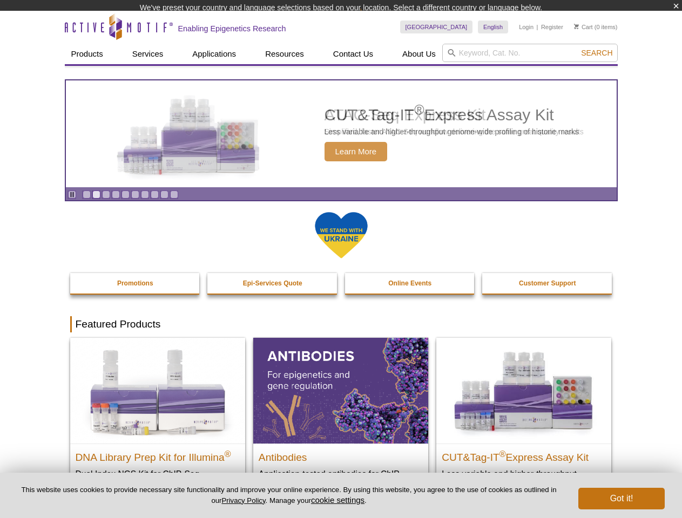 This screenshot has height=518, width=682. What do you see at coordinates (243, 500) in the screenshot?
I see `a: Privacy Policy` at bounding box center [243, 500].